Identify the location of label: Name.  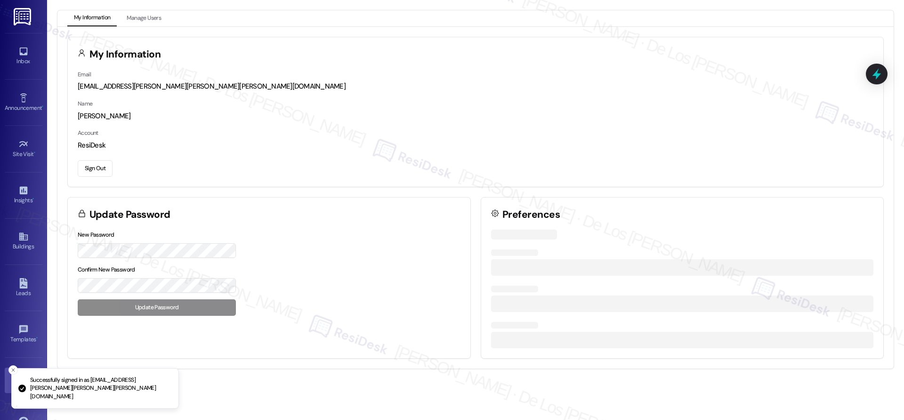
(85, 104).